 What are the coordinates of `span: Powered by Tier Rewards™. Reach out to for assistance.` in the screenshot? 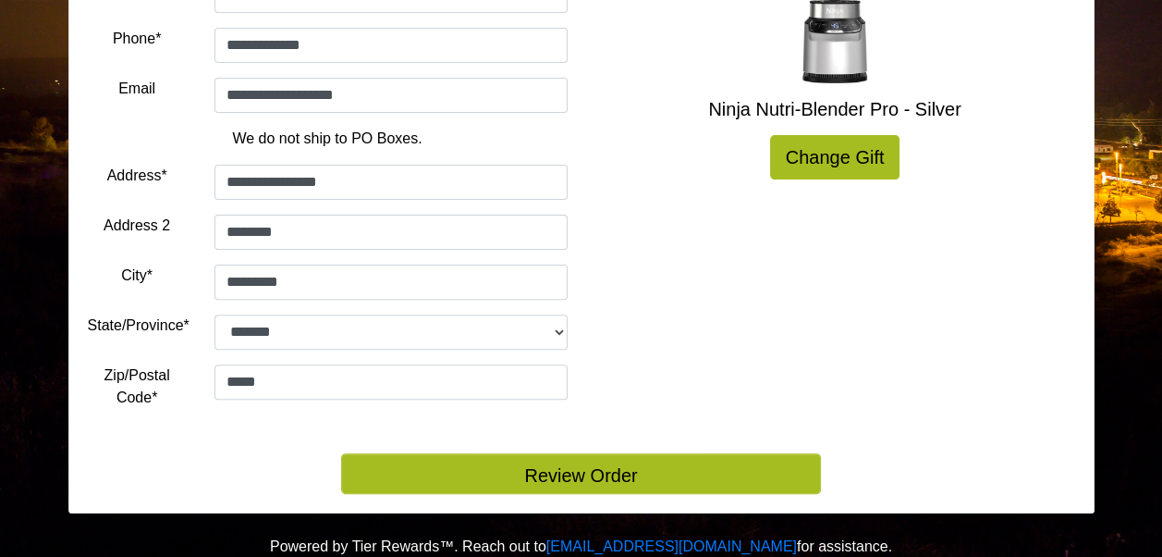 It's located at (581, 546).